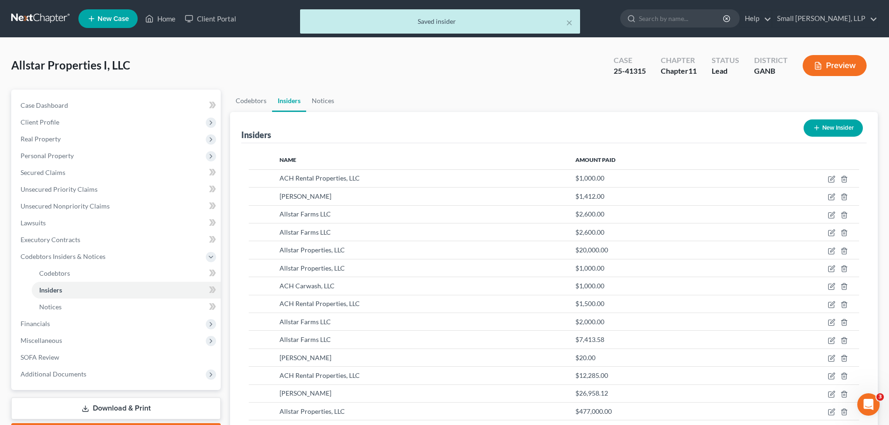  Describe the element at coordinates (40, 122) in the screenshot. I see `span: Client Profile` at that location.